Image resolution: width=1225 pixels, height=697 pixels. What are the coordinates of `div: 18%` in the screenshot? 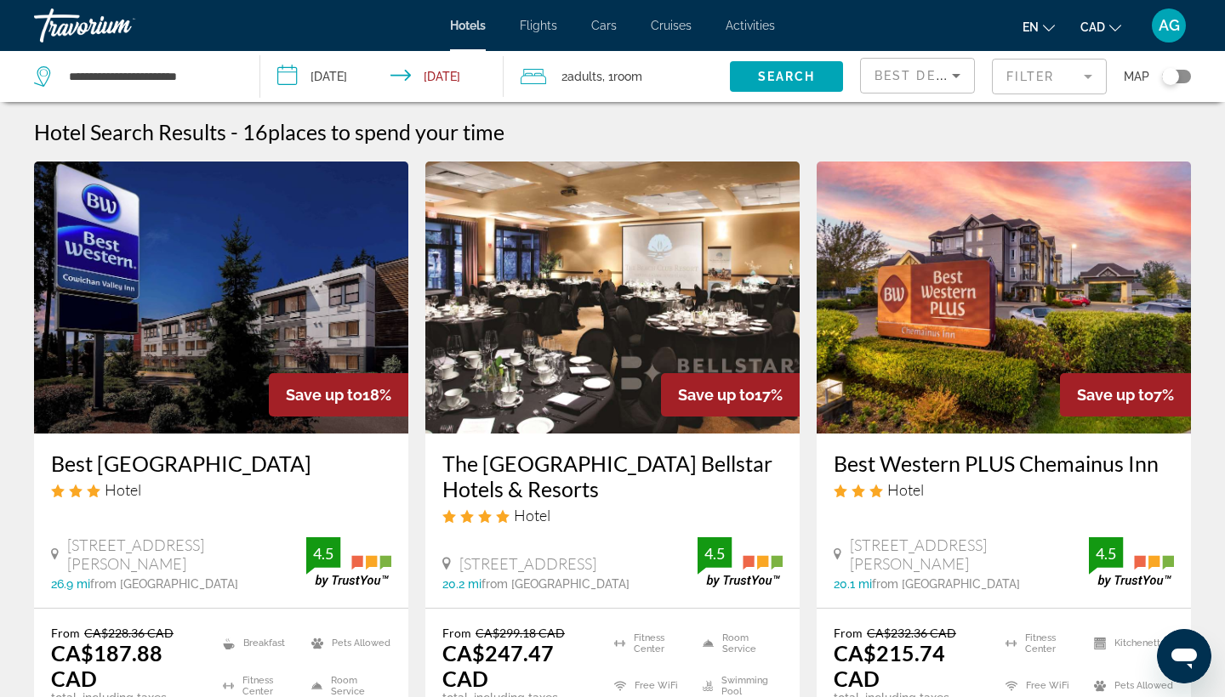 It's located at (338, 395).